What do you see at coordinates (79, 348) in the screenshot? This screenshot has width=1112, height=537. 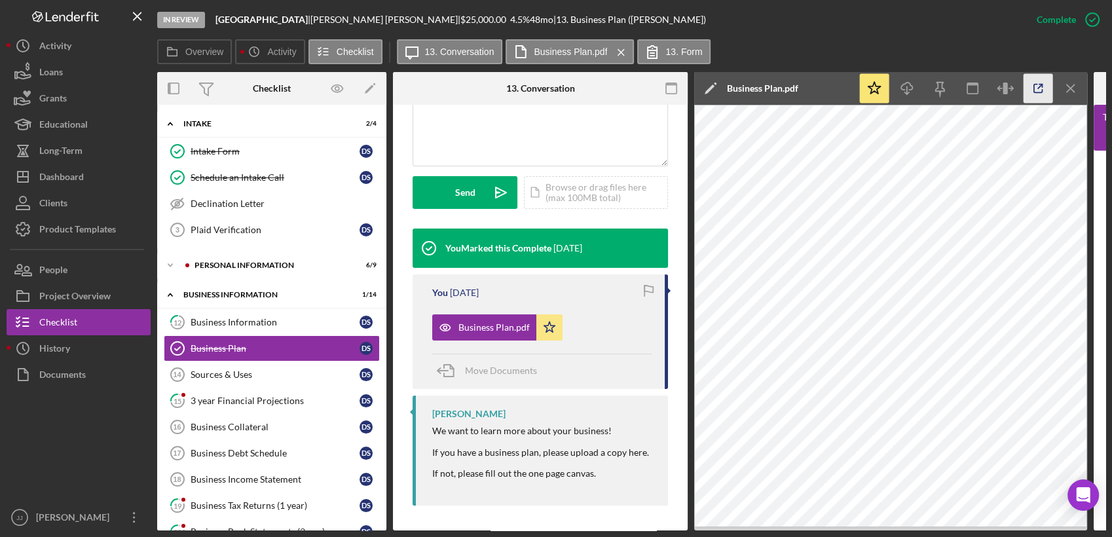 I see `button: History` at bounding box center [79, 348].